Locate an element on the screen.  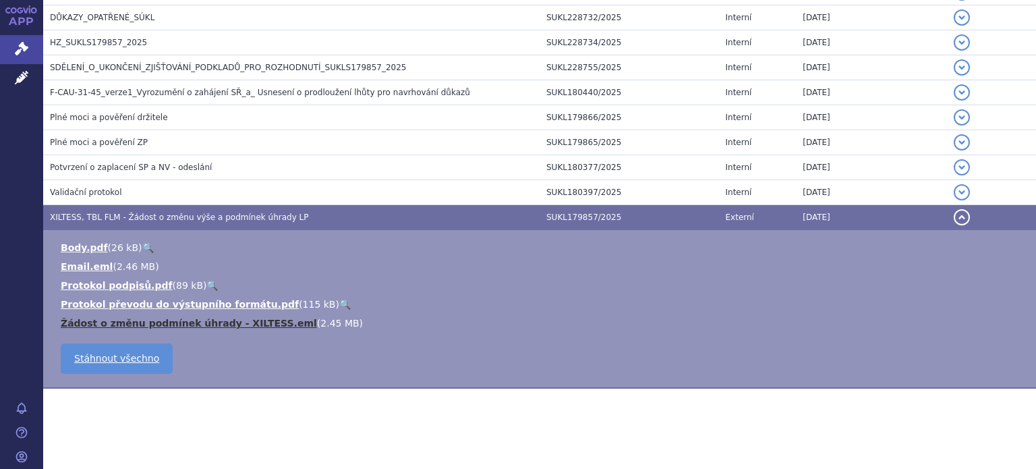
a: Stáhnout všechno is located at coordinates (117, 358).